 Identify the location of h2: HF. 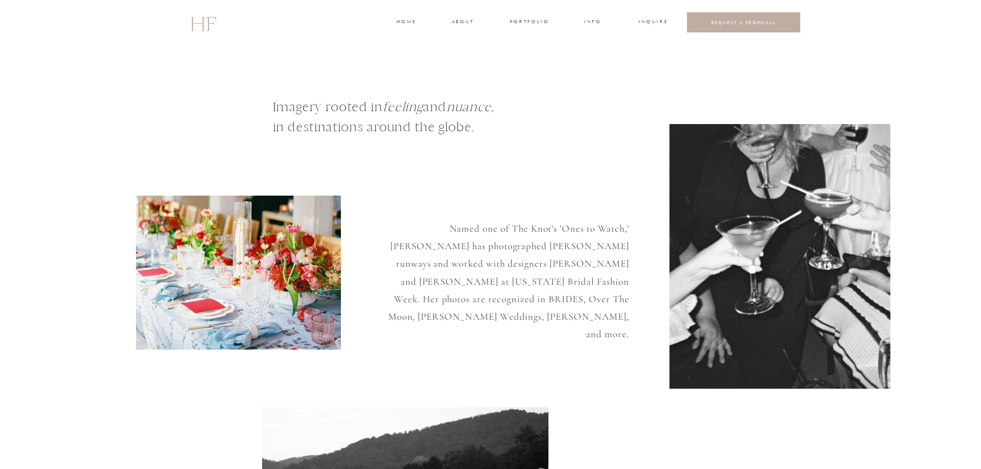
(203, 23).